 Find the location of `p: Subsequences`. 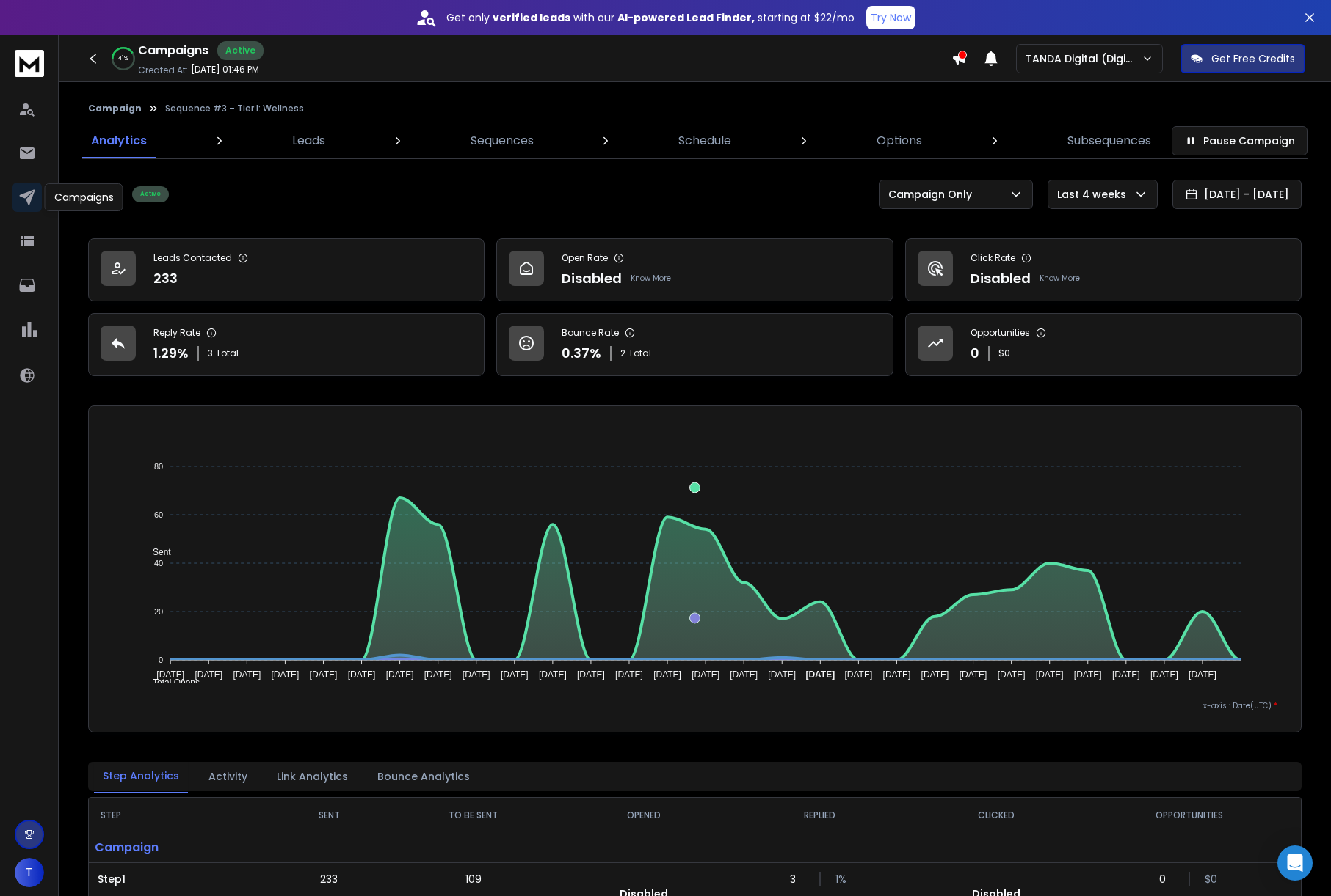

p: Subsequences is located at coordinates (1109, 141).